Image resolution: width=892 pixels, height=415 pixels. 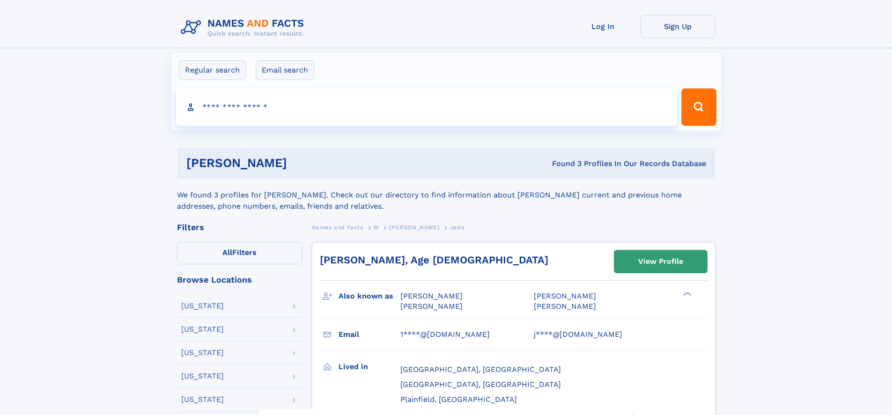 What do you see at coordinates (426, 107) in the screenshot?
I see `input: search input` at bounding box center [426, 107].